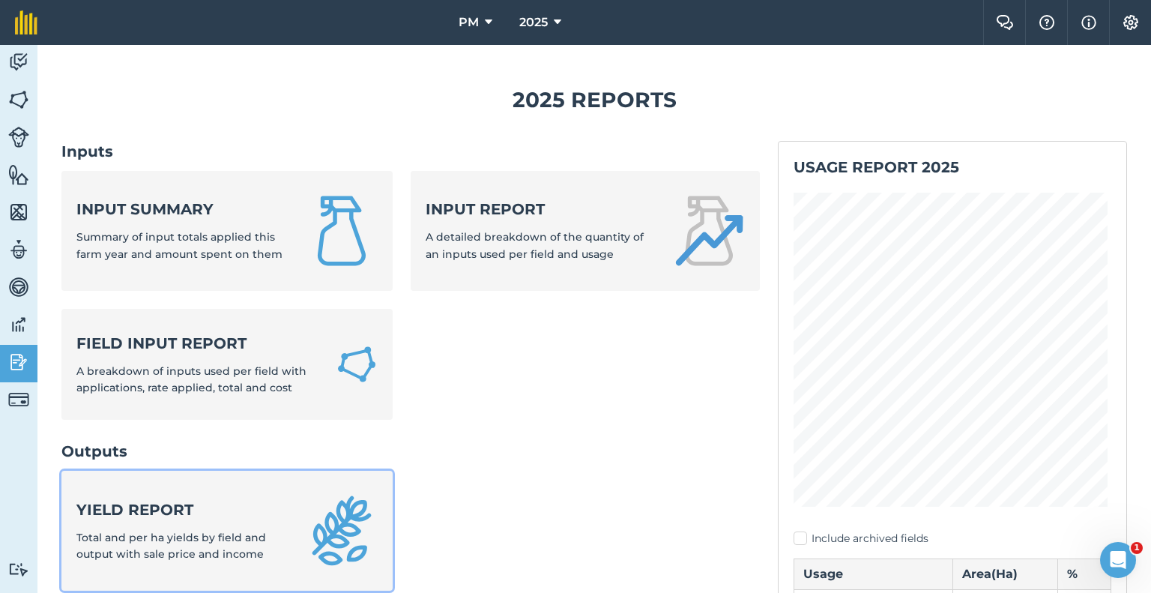 This screenshot has height=593, width=1151. I want to click on img: A question mark icon, so click(1047, 22).